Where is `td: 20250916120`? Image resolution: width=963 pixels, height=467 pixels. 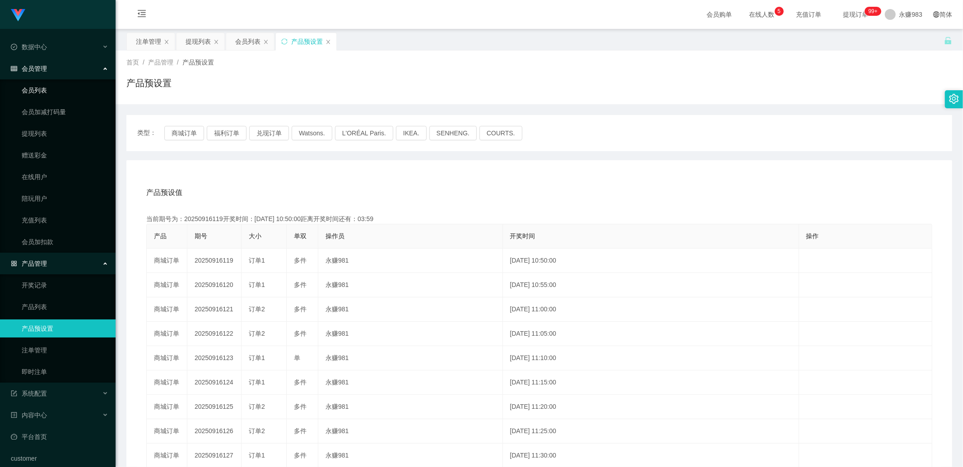 td: 20250916120 is located at coordinates (214, 285).